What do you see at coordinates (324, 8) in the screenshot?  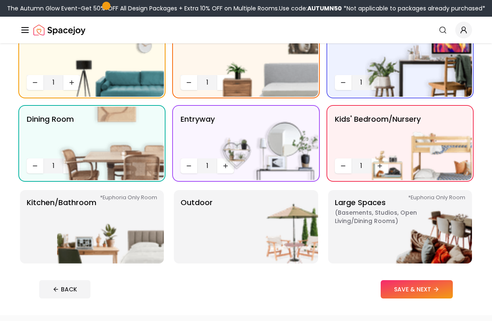 I see `b: AUTUMN50` at bounding box center [324, 8].